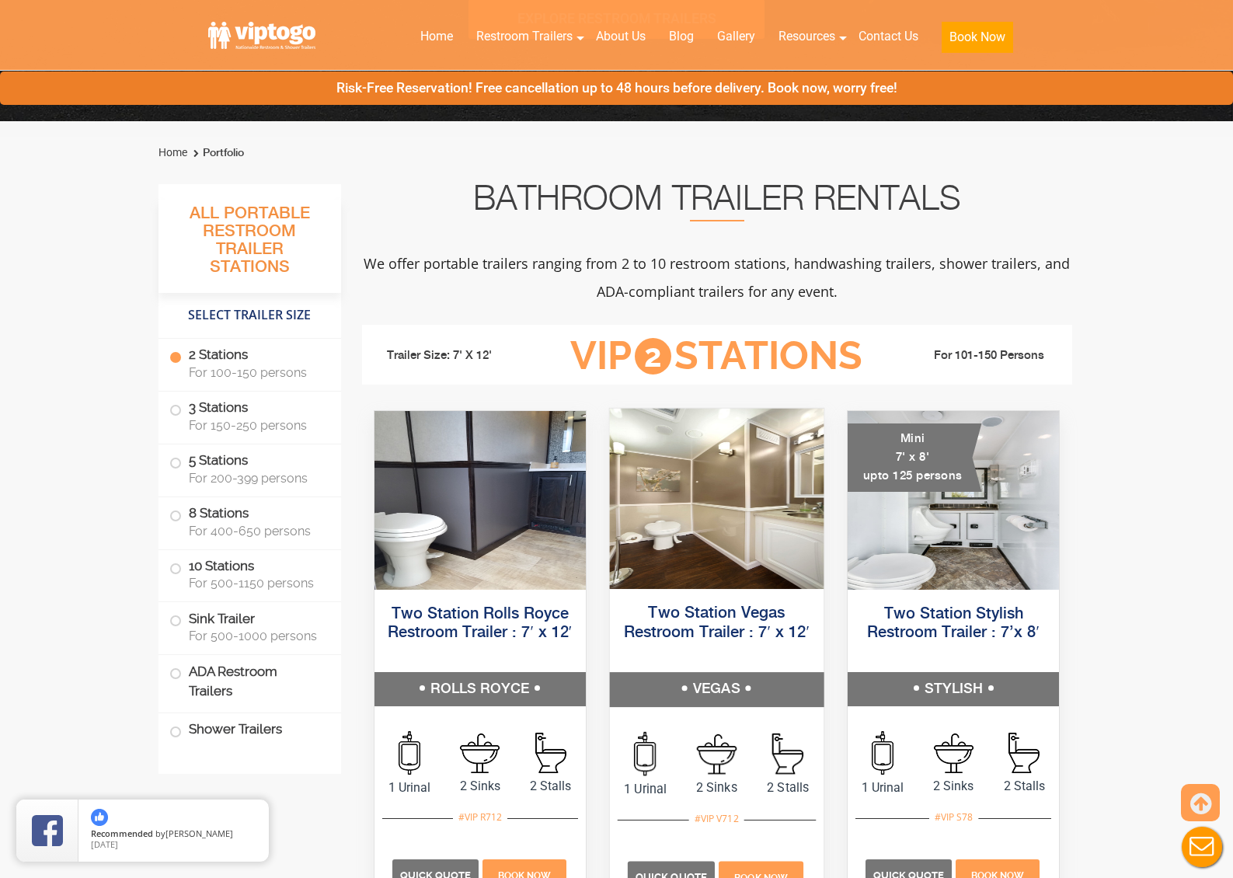 The image size is (1233, 878). I want to click on a: Contact Us, so click(888, 37).